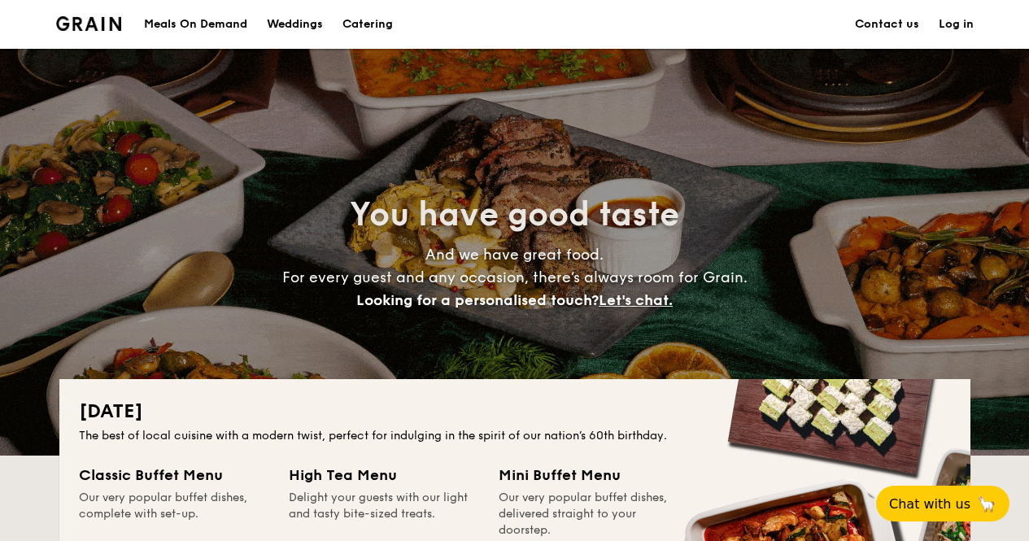 This screenshot has width=1029, height=541. I want to click on a: Logotype, so click(89, 24).